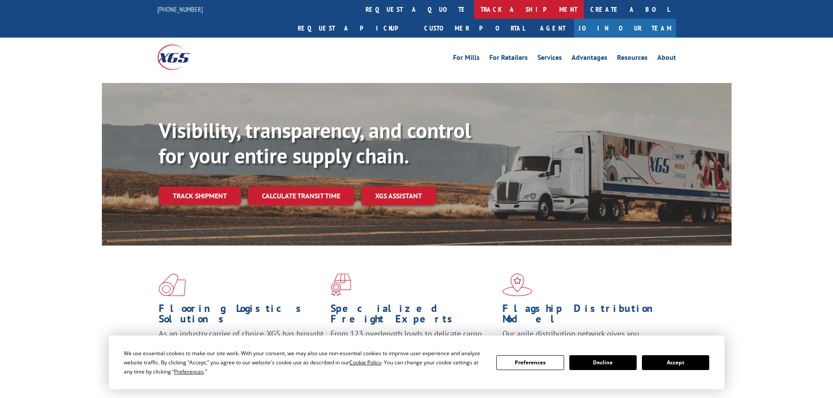 Image resolution: width=833 pixels, height=398 pixels. What do you see at coordinates (241, 344) in the screenshot?
I see `span: As an industry carrier of choice, XGS has brought innovation and dedication to flooring logistics...` at bounding box center [241, 344].